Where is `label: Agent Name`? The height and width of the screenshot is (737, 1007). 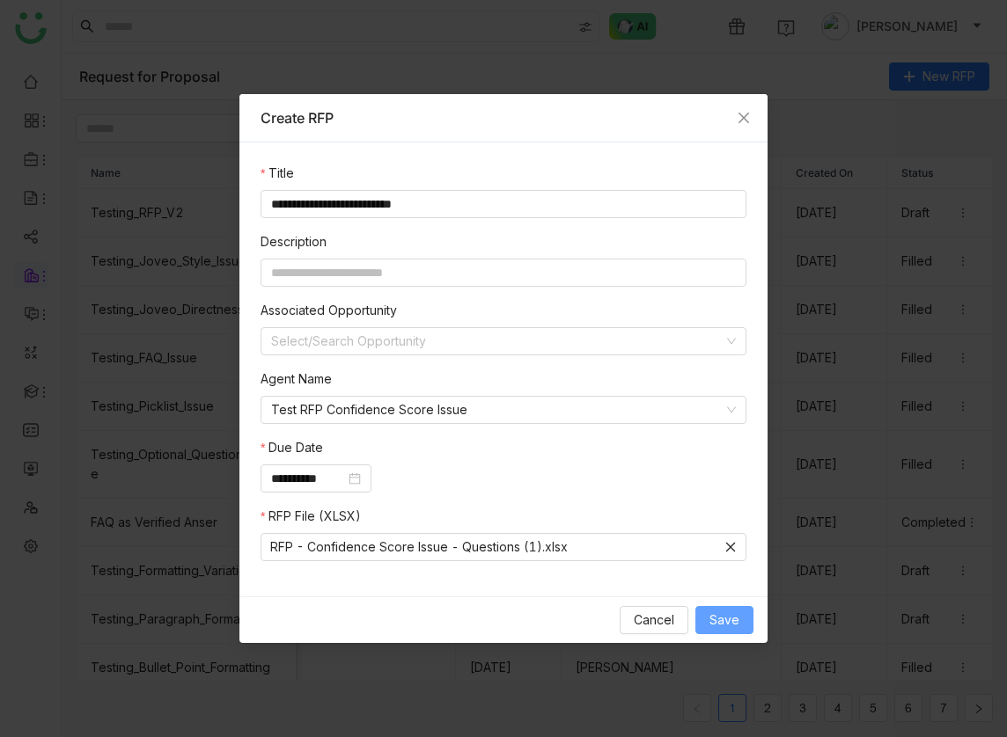
label: Agent Name is located at coordinates (296, 379).